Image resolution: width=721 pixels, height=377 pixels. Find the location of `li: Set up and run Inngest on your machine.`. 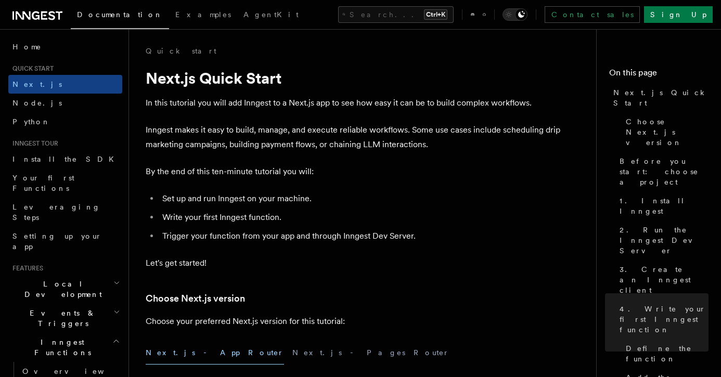

li: Set up and run Inngest on your machine. is located at coordinates (361, 199).